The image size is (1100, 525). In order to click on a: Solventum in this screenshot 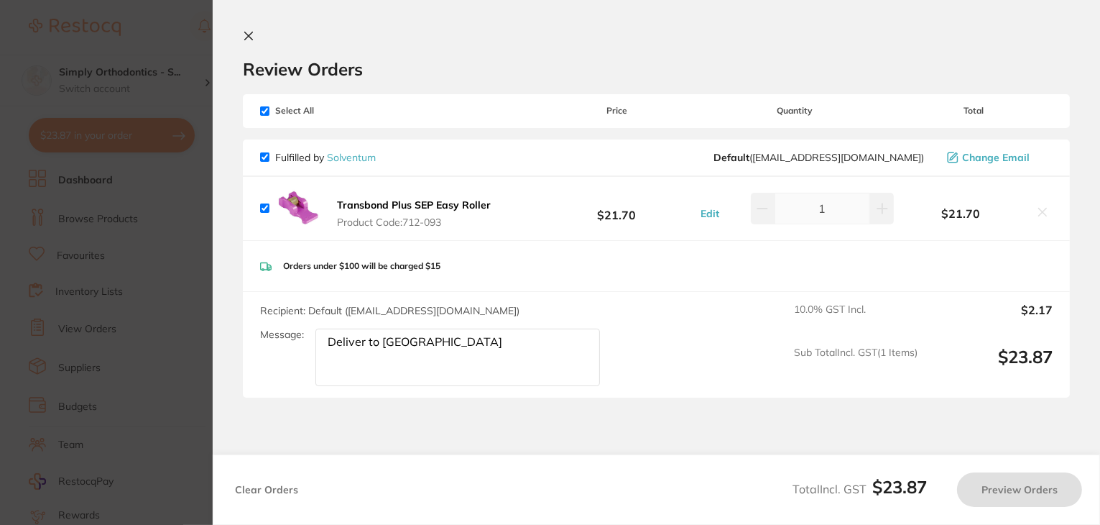, I will do `click(351, 157)`.